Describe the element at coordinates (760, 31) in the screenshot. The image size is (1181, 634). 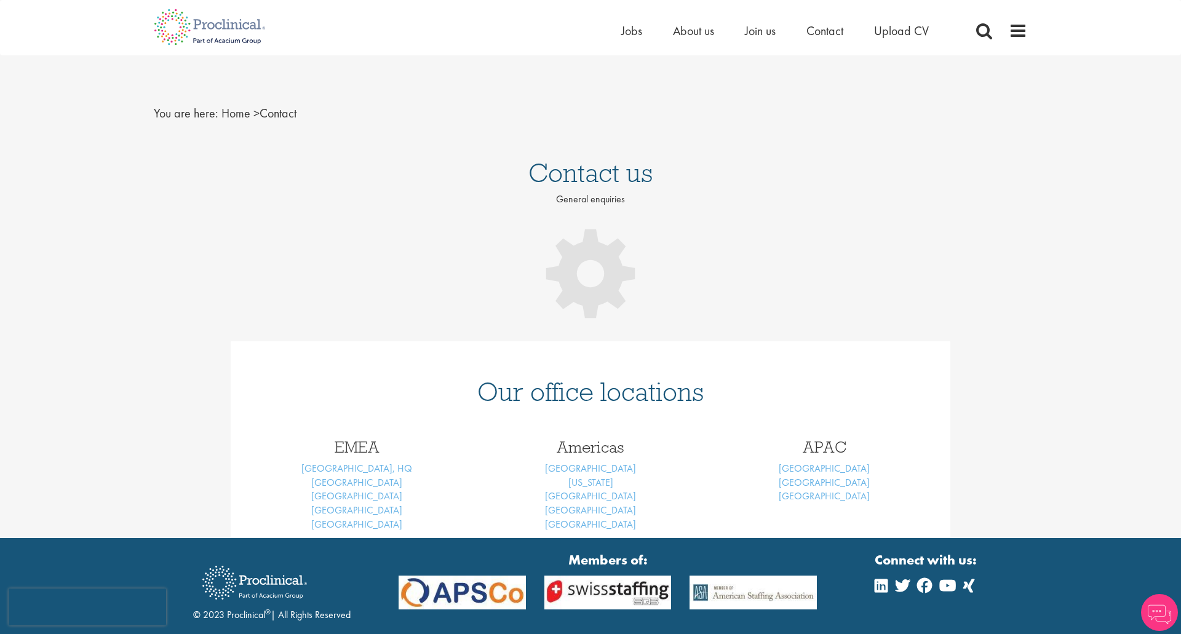
I see `a: Join us` at that location.